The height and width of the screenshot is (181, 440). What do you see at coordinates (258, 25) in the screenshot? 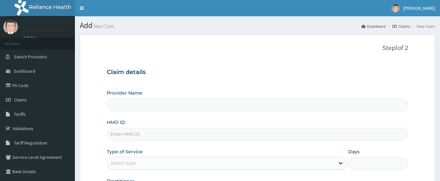
I see `h1: Add` at bounding box center [258, 25].